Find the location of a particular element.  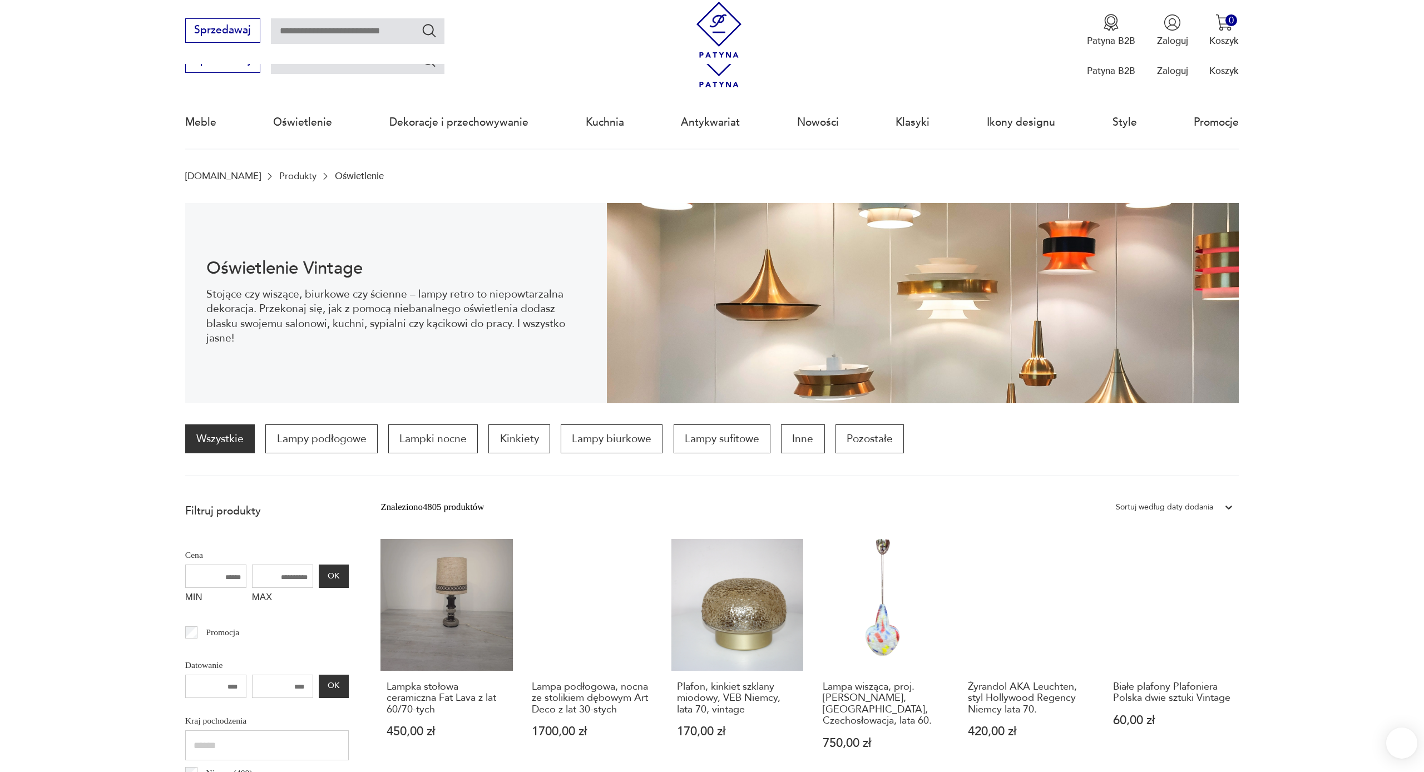

button: Zaloguj is located at coordinates (1172, 31).